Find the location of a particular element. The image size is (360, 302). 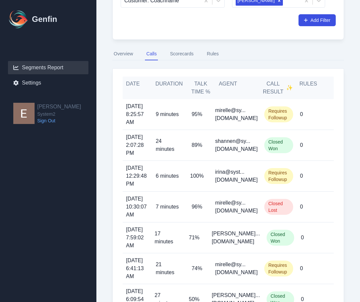

h5: Call Result is located at coordinates (278, 88).